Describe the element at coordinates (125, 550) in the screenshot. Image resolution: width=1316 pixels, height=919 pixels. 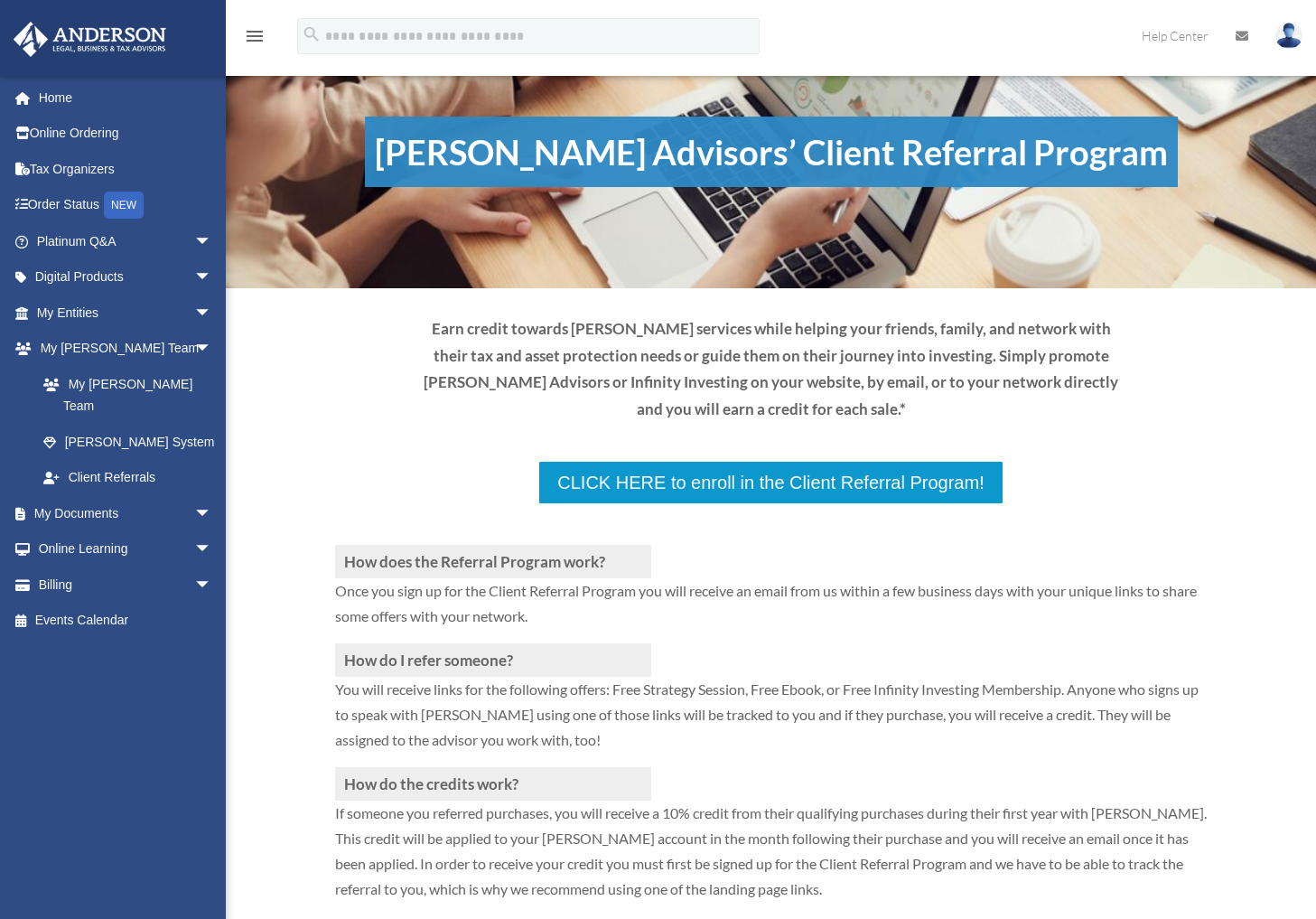
I see `a: Online Learningarrow_drop_down` at that location.